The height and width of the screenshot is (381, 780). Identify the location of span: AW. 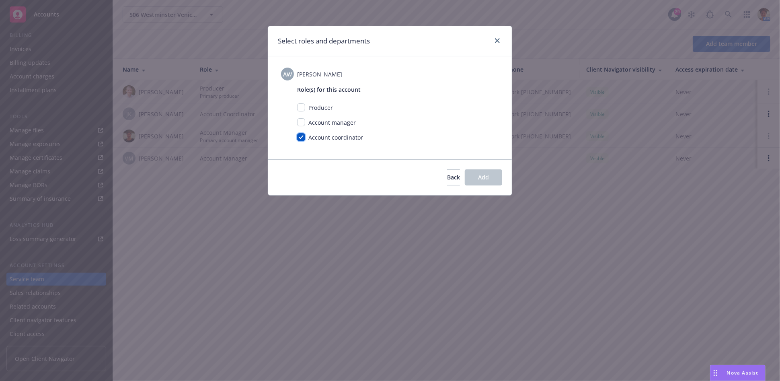
(287, 74).